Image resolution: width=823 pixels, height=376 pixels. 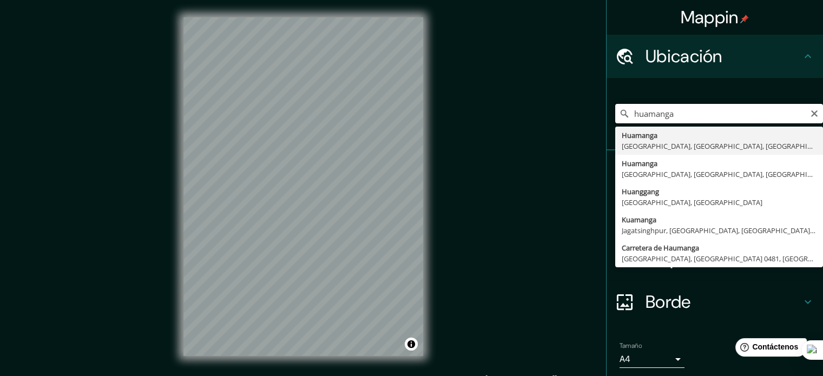 What do you see at coordinates (630, 346) in the screenshot?
I see `font: Tamaño` at bounding box center [630, 346].